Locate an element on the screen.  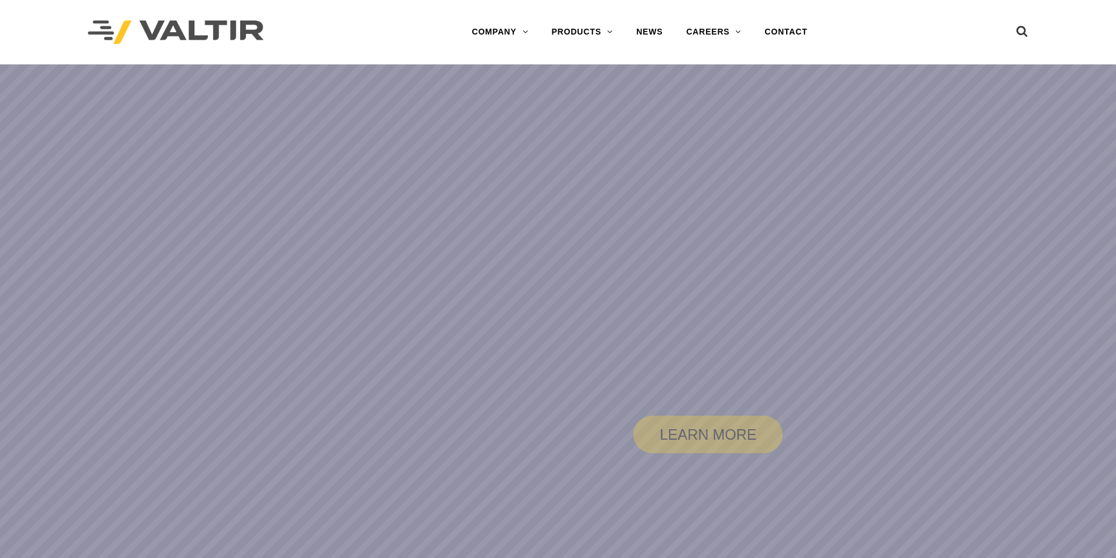
a: CAREERS is located at coordinates (714, 32).